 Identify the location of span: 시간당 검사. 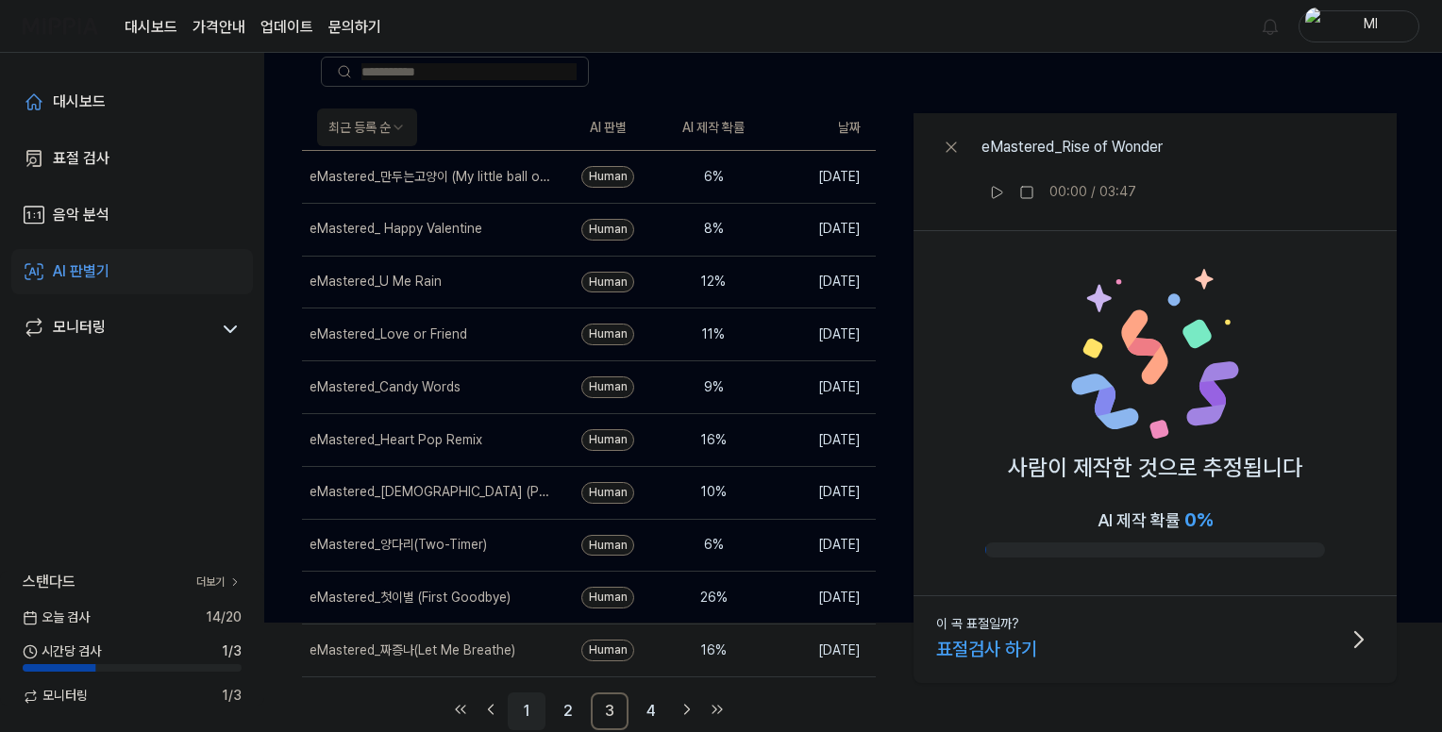
(61, 652).